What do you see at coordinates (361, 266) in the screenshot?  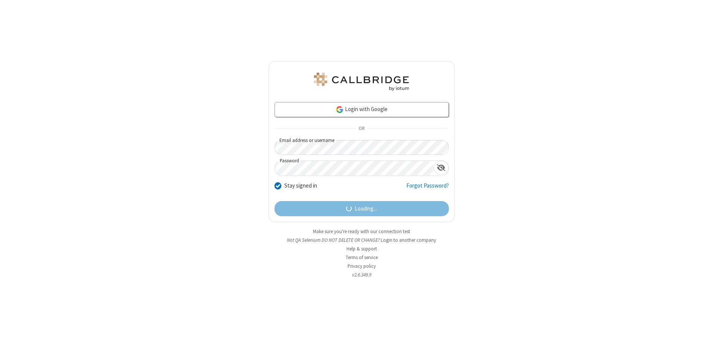 I see `a: Privacy policy` at bounding box center [361, 266].